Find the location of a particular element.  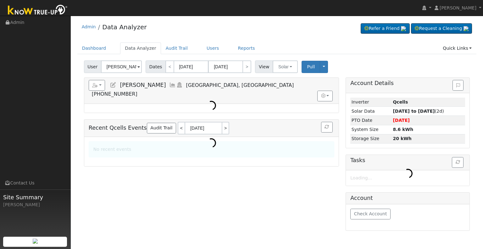

img: Know True-Up is located at coordinates (38, 10).